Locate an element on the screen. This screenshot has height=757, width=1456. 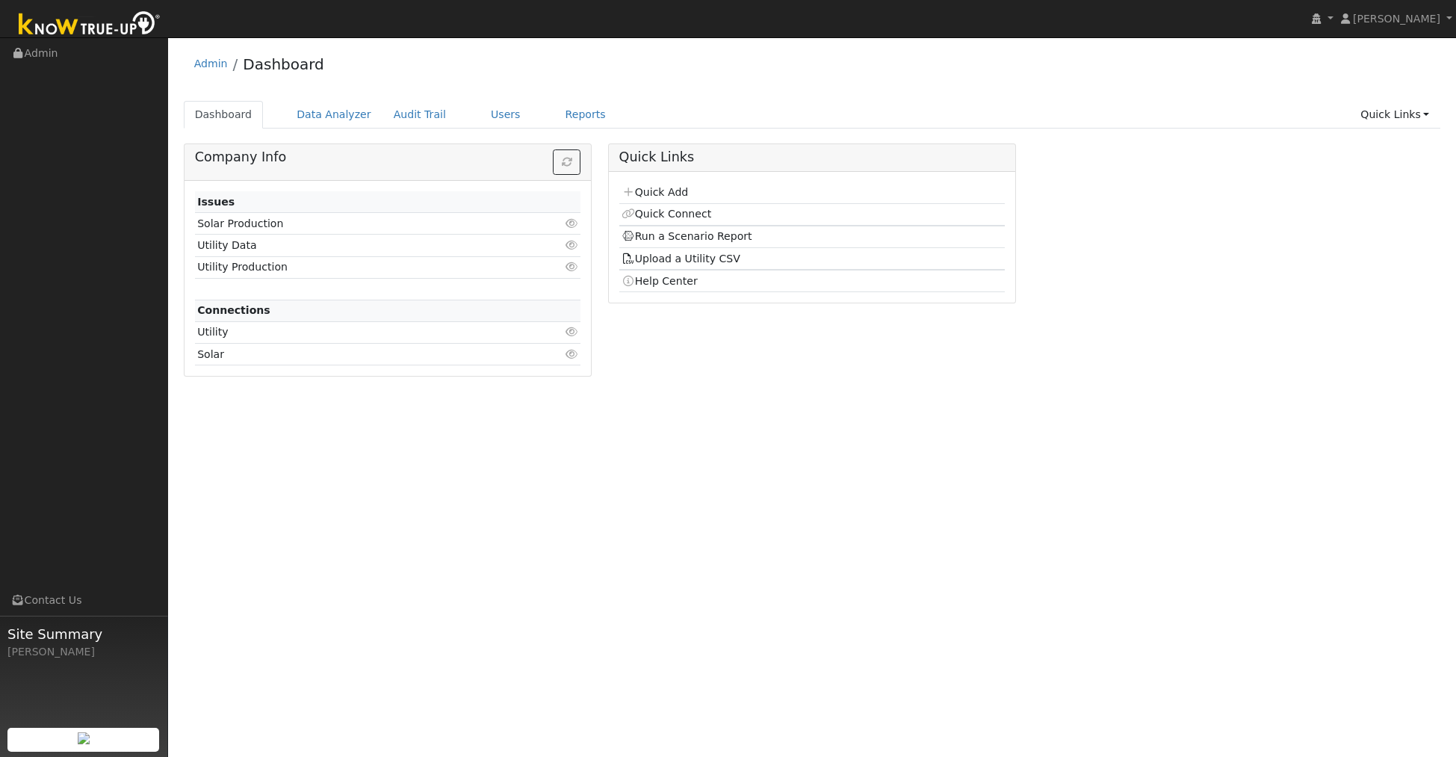
a: Quick Links is located at coordinates (1395, 114).